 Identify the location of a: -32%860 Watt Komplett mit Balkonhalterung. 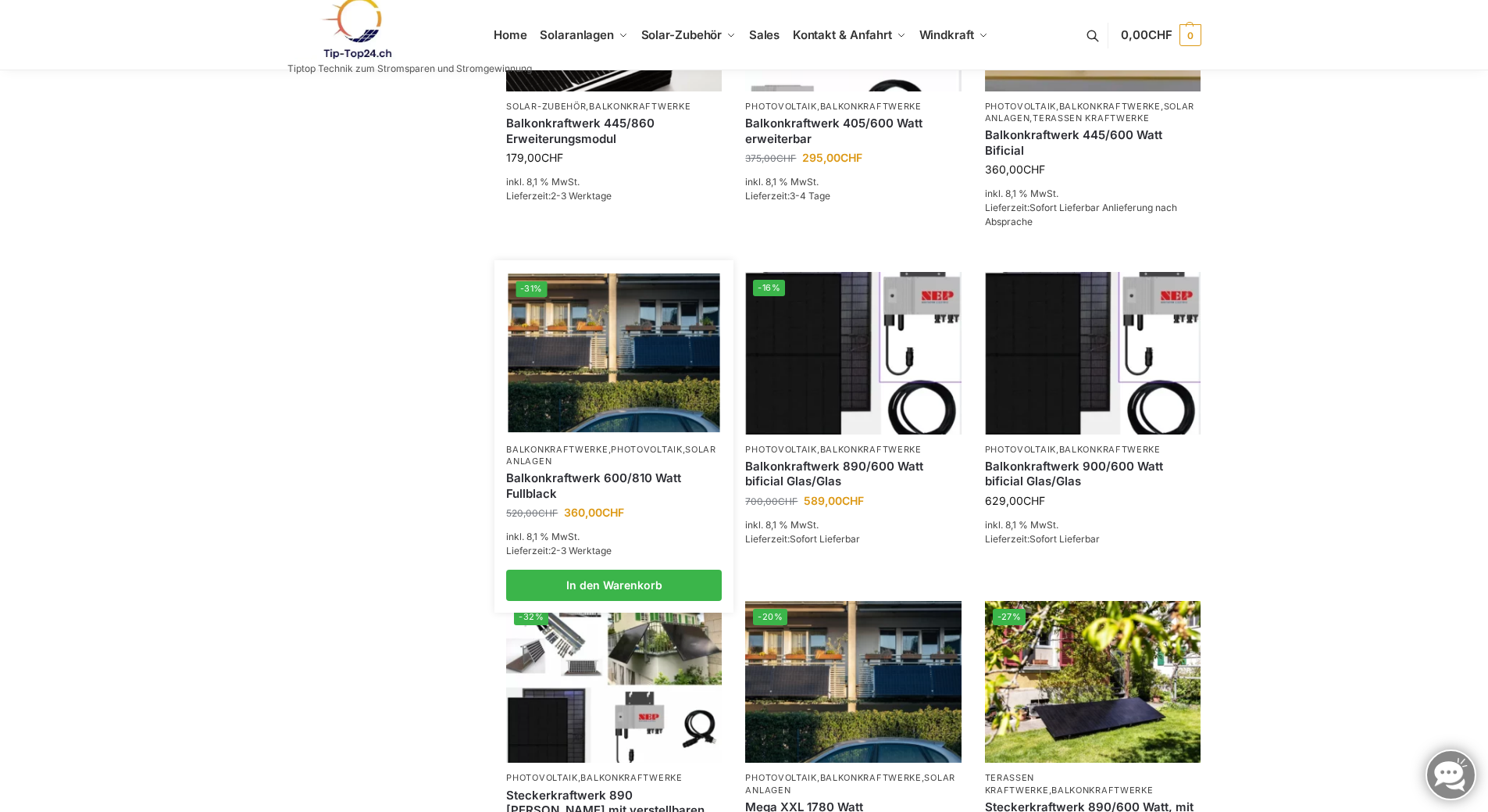
(614, 681).